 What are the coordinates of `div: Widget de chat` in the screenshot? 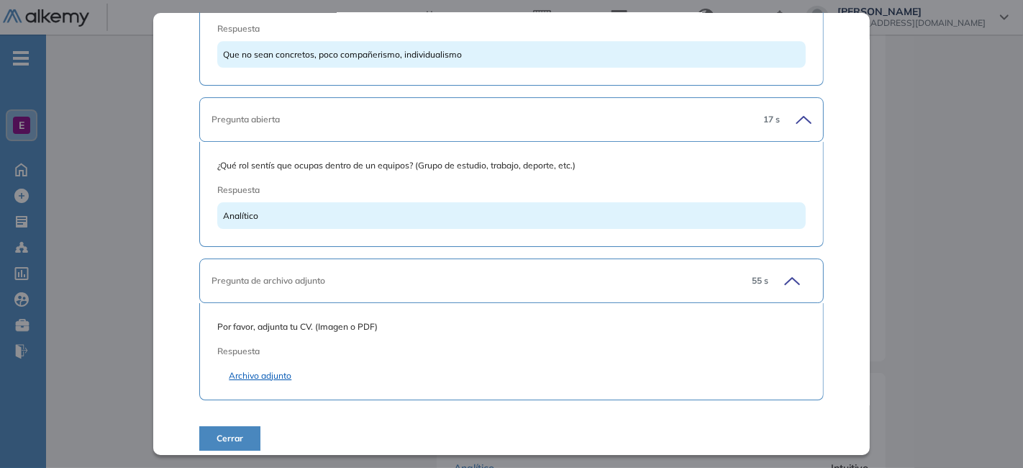 It's located at (987, 433).